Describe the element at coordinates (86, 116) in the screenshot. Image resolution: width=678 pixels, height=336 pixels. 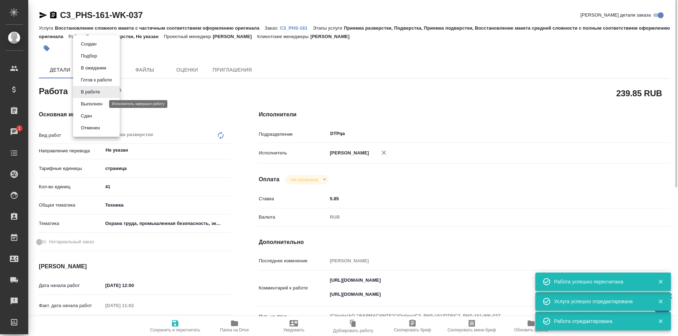
I see `button: Сдан` at that location.